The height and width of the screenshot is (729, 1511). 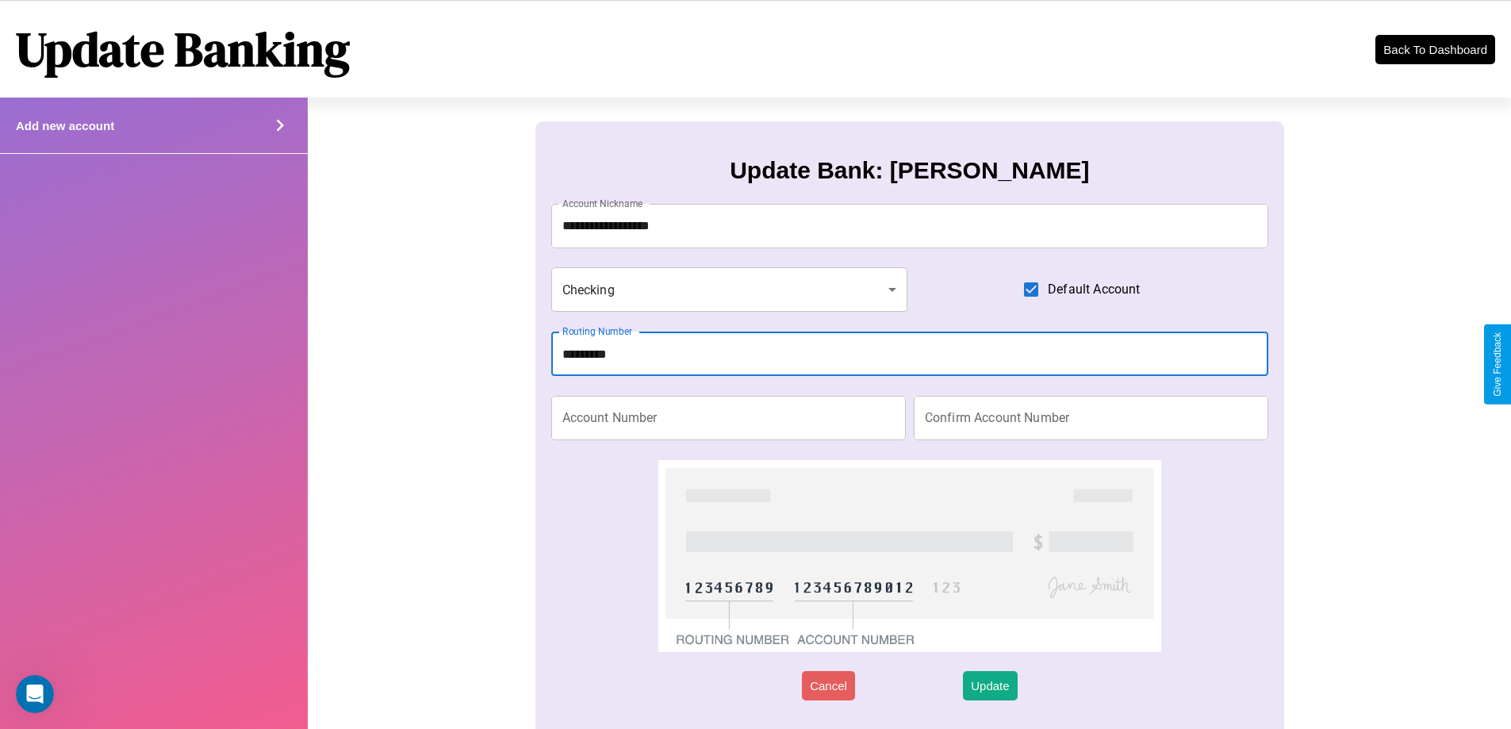 I want to click on h1: Update Banking, so click(x=182, y=49).